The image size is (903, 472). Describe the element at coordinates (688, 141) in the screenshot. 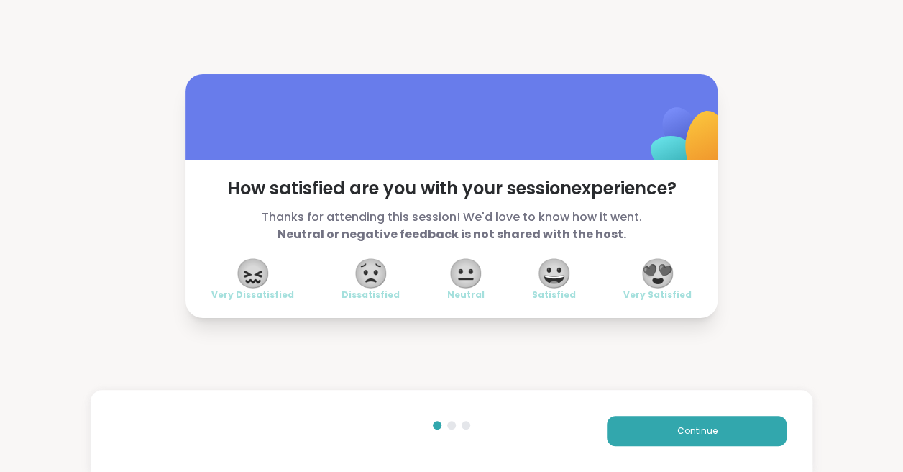

I see `img: ShareWell Logomark` at that location.